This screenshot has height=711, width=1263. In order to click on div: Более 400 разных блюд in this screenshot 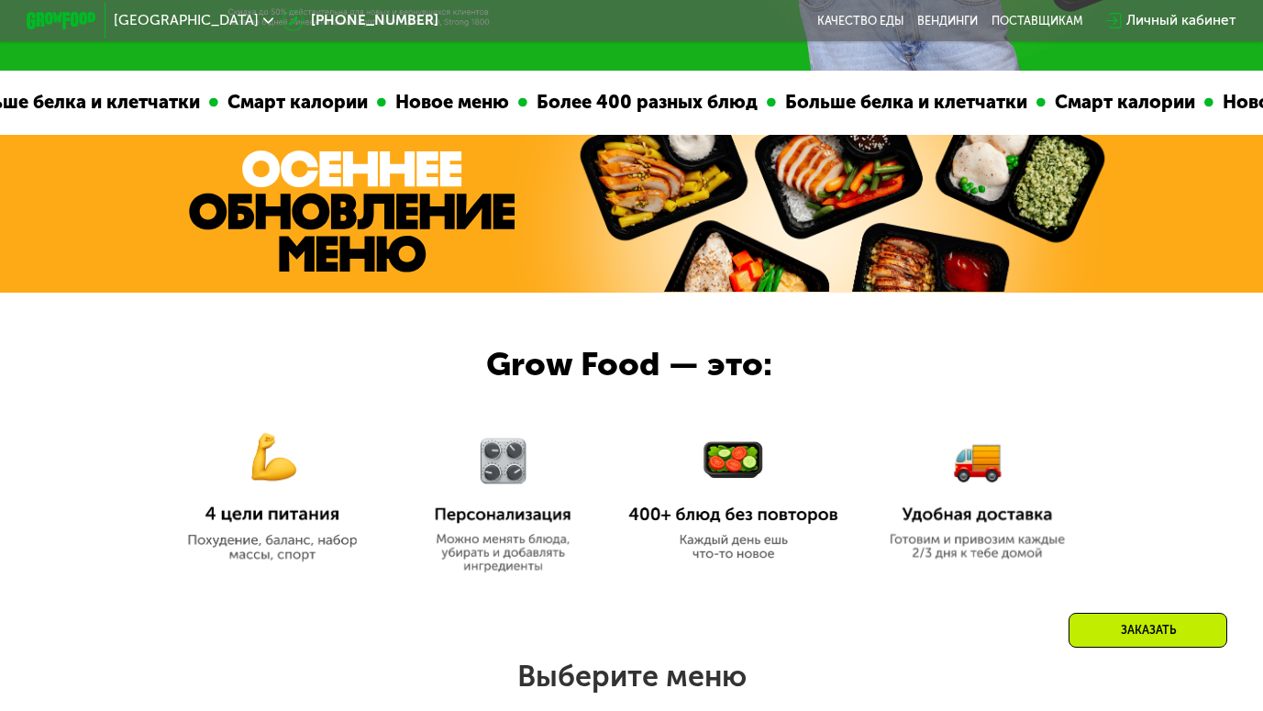, I will do `click(647, 102)`.